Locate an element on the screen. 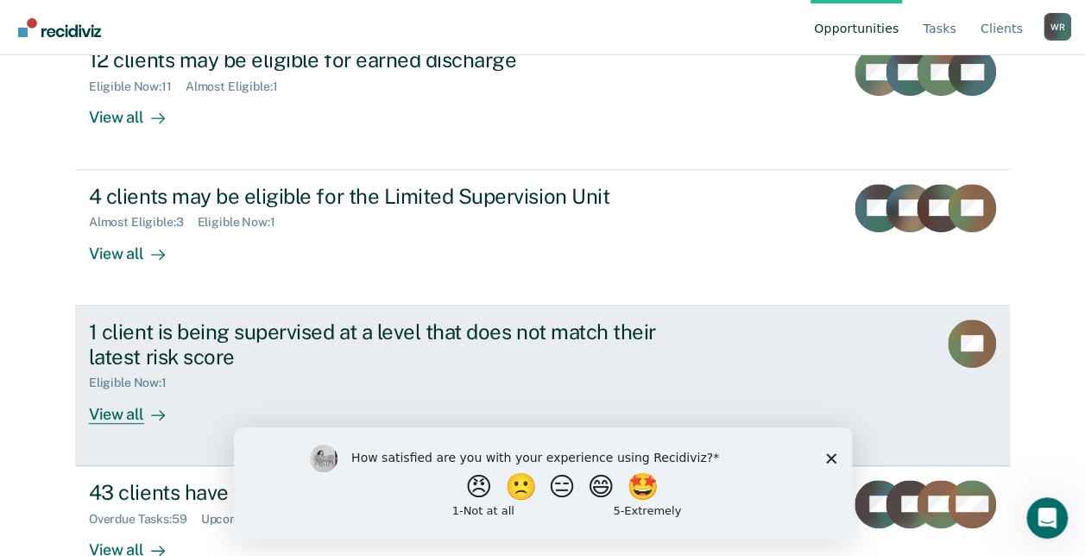 The width and height of the screenshot is (1085, 556). img: Profile image for Kim is located at coordinates (90, 31).